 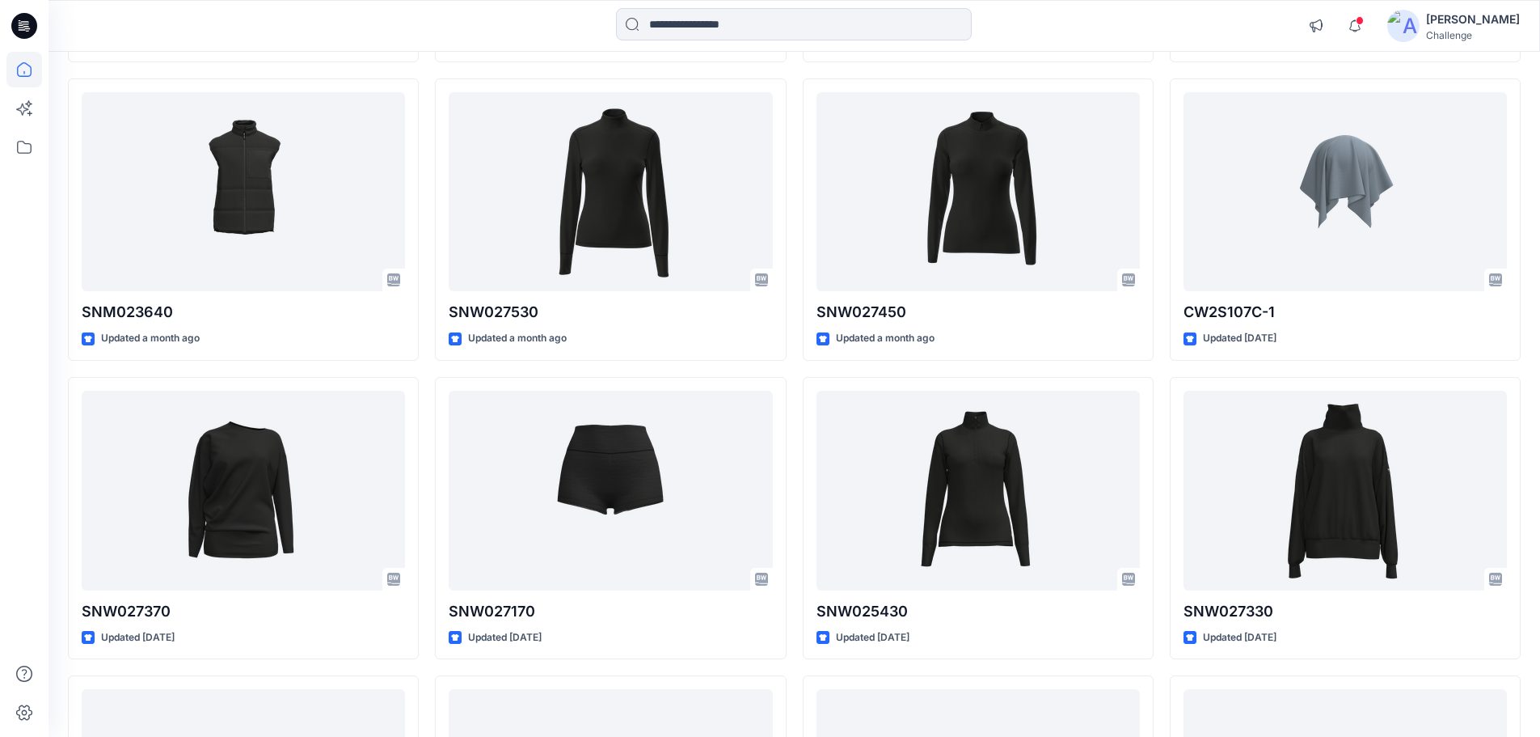 What do you see at coordinates (243, 192) in the screenshot?
I see `a: SNM023640` at bounding box center [243, 192].